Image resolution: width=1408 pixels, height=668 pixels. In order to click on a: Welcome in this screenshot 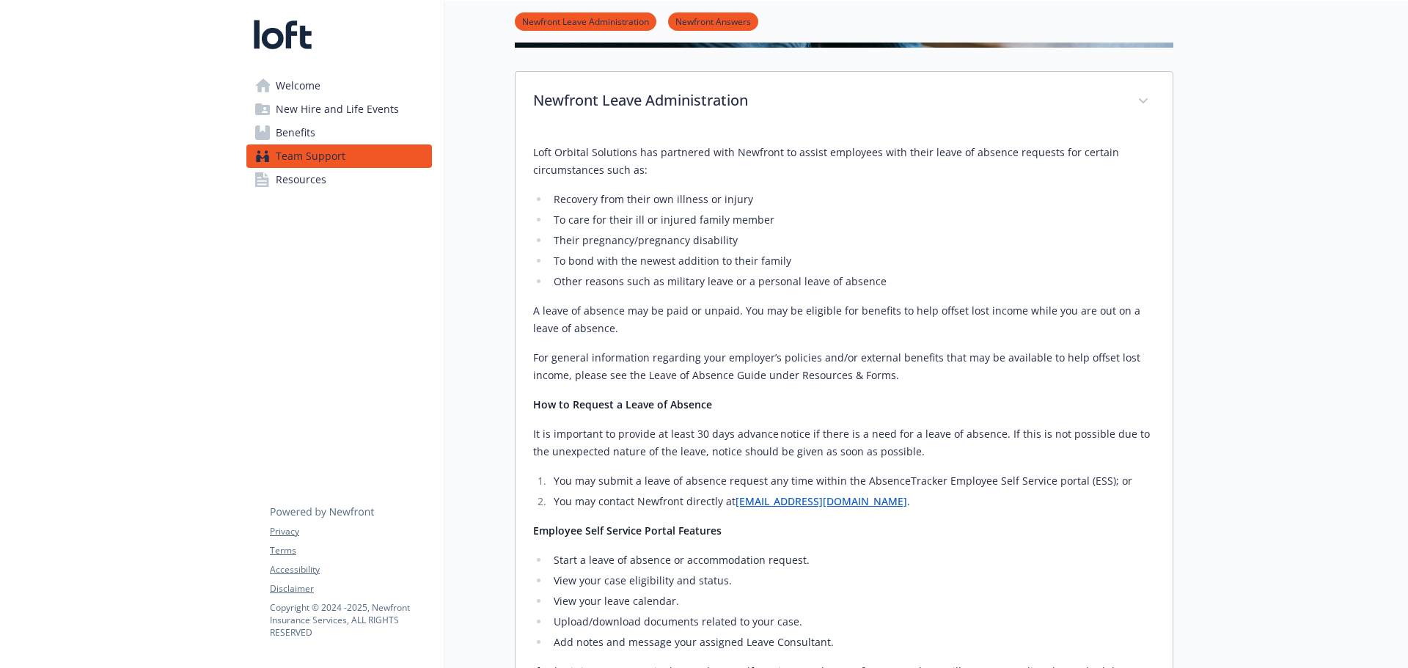, I will do `click(339, 86)`.